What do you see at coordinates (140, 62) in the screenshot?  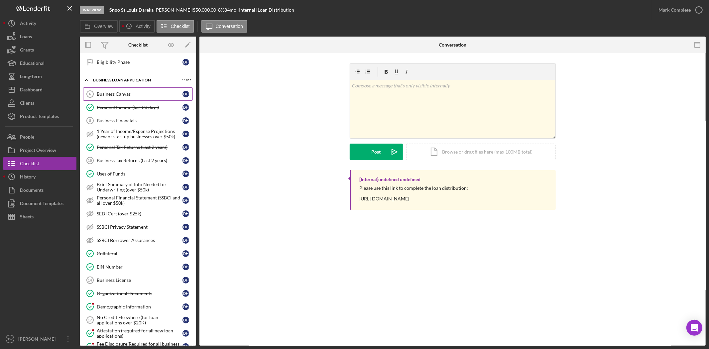 I see `div: Eligibility Phase` at bounding box center [140, 62].